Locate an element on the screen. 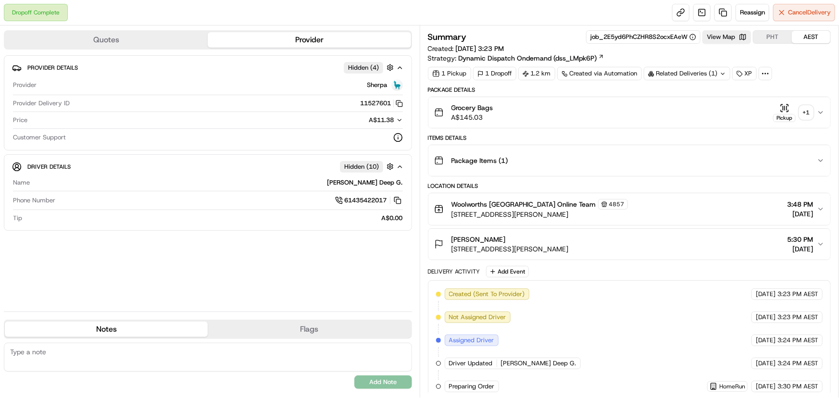  span: Hidden ( 4 ) is located at coordinates (363, 68).